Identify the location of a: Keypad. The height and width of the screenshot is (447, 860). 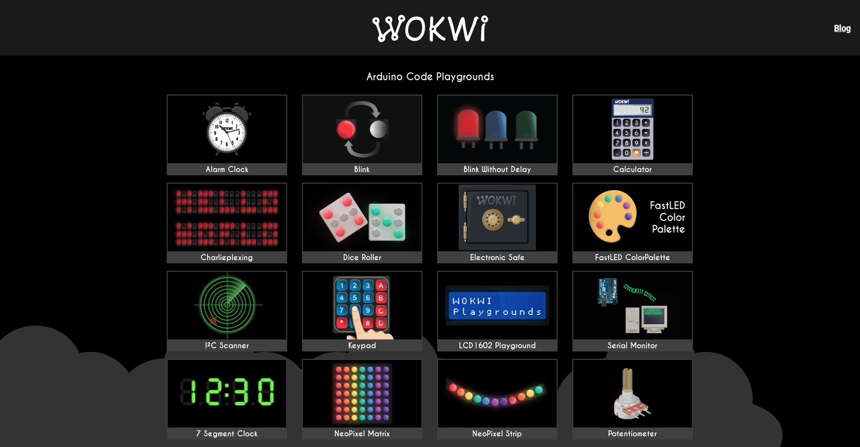
(362, 311).